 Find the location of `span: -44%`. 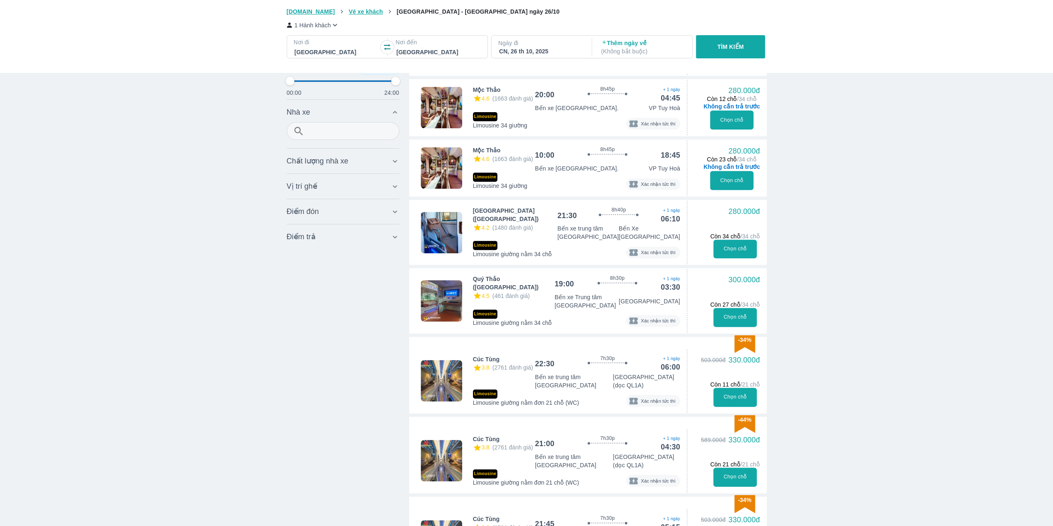

span: -44% is located at coordinates (745, 420).